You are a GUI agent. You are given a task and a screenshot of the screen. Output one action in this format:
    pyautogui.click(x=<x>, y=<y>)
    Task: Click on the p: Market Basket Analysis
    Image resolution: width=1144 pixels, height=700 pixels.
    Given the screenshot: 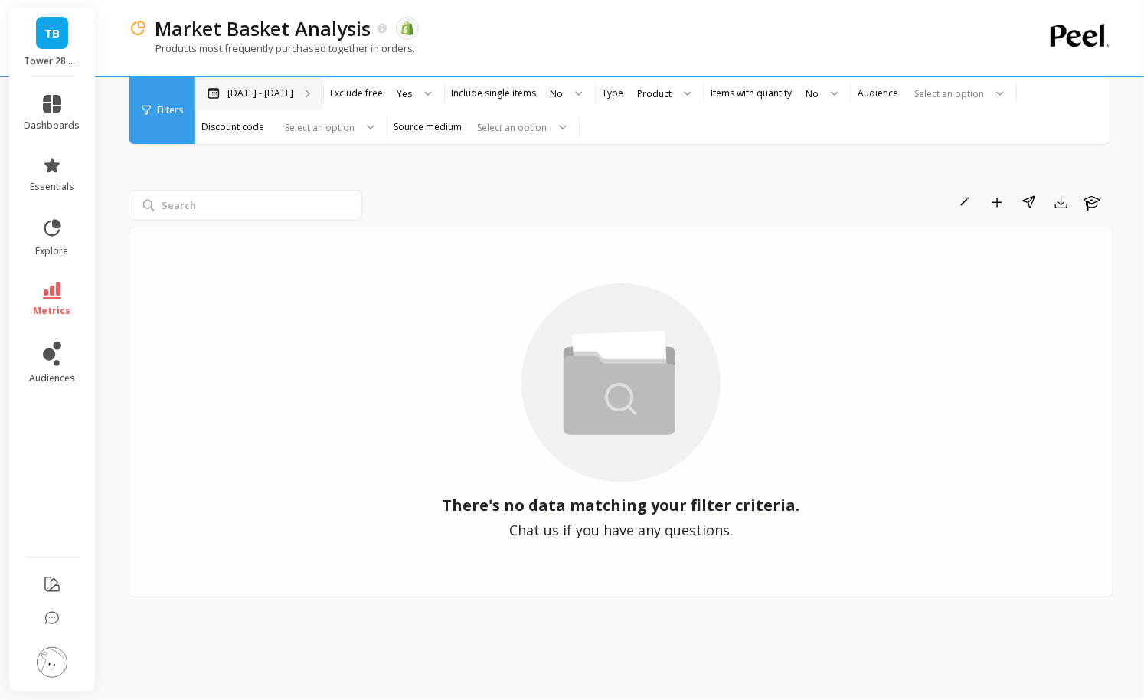 What is the action you would take?
    pyautogui.click(x=263, y=28)
    